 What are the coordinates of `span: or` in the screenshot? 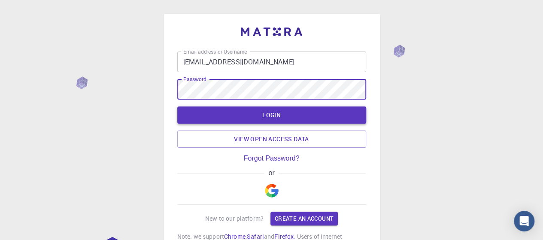 It's located at (271, 173).